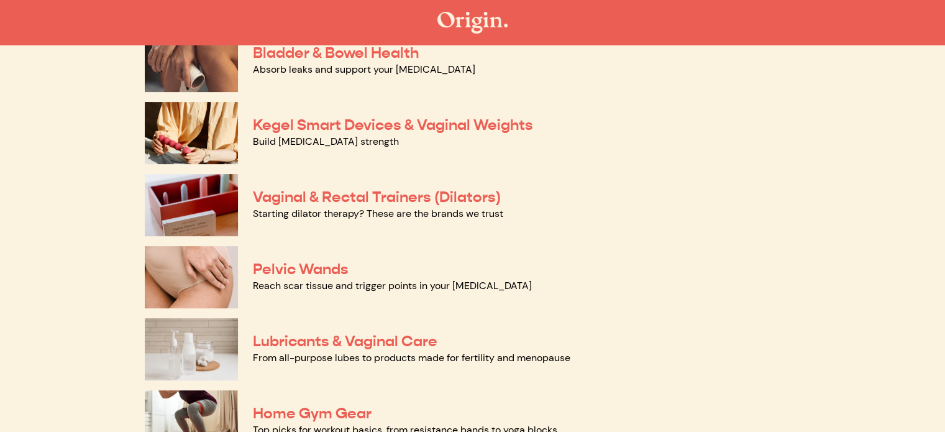 The height and width of the screenshot is (432, 945). What do you see at coordinates (472, 22) in the screenshot?
I see `img: The Origin Shop` at bounding box center [472, 22].